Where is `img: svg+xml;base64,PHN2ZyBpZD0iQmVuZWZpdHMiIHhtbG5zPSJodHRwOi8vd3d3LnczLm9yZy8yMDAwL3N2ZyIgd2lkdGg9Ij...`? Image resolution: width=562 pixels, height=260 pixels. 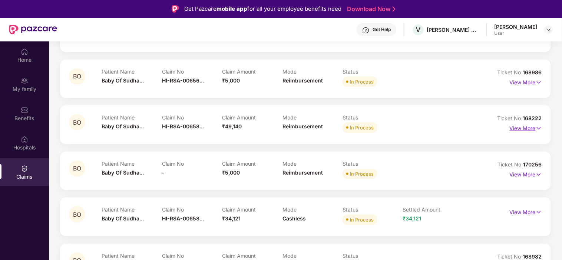 img: svg+xml;base64,PHN2ZyBpZD0iQmVuZWZpdHMiIHhtbG5zPSJodHRwOi8vd3d3LnczLm9yZy8yMDAwL3N2ZyIgd2lkdGg9Ij... is located at coordinates (24, 110).